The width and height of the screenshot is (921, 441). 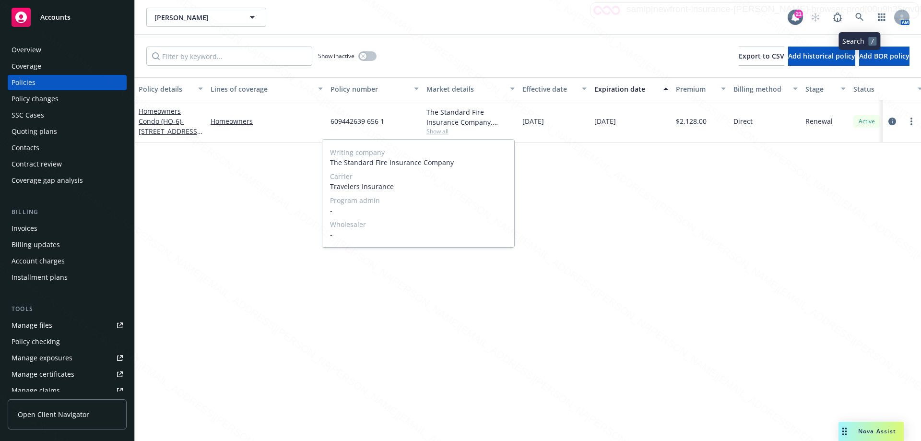 What do you see at coordinates (825, 89) in the screenshot?
I see `button: Stage` at bounding box center [825, 89].